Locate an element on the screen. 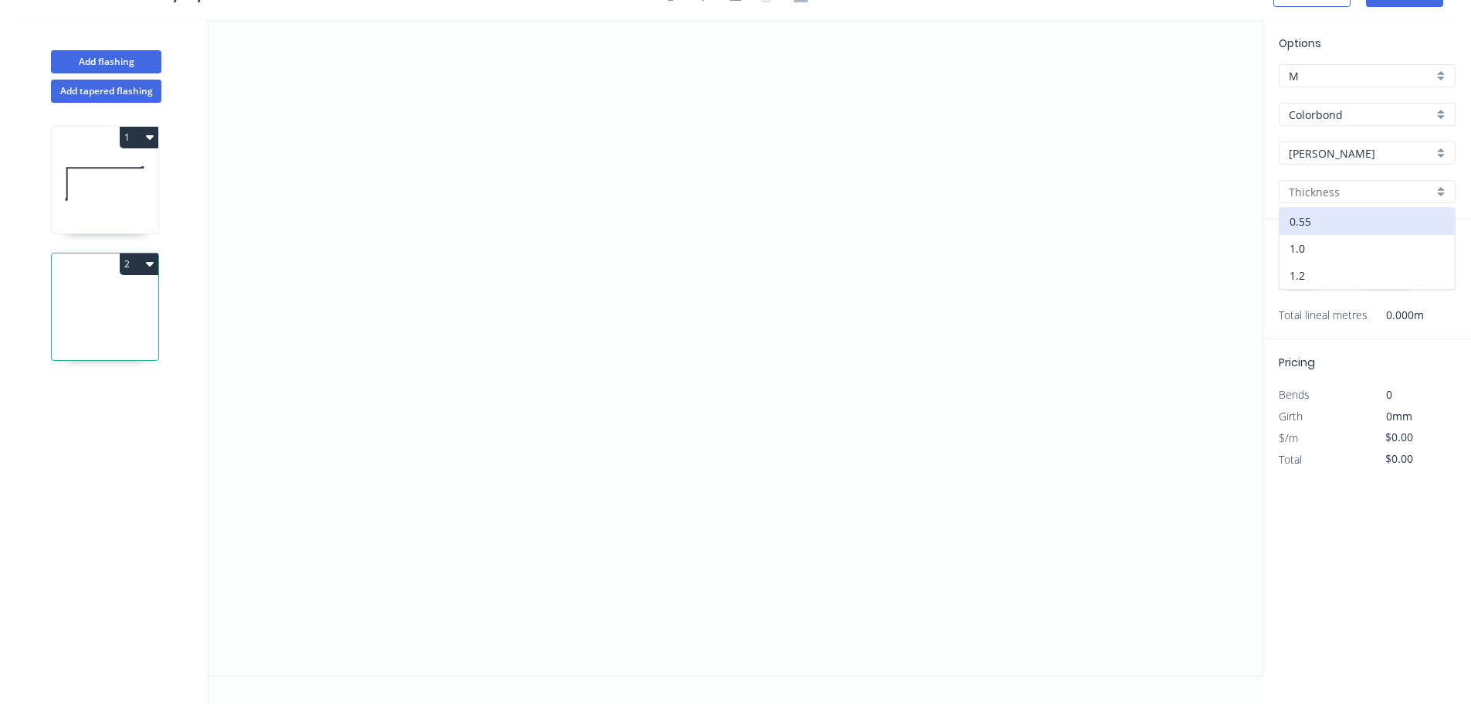 Image resolution: width=1471 pixels, height=704 pixels. span: Total is located at coordinates (1291, 459).